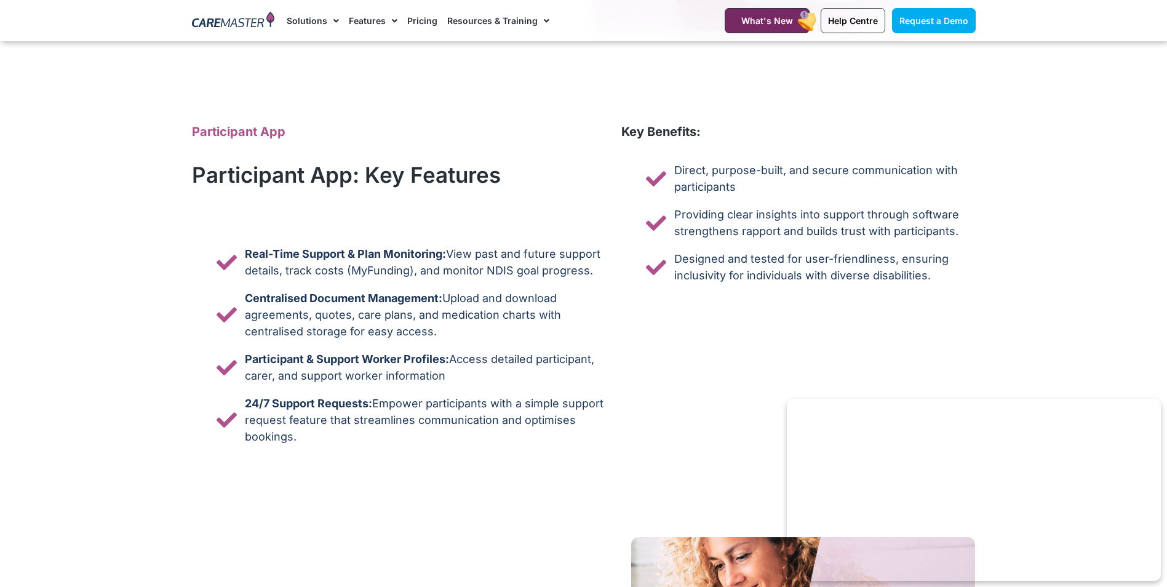  I want to click on span: Empower participants with a simple support request feature that streamlines communication and opt..., so click(425, 419).